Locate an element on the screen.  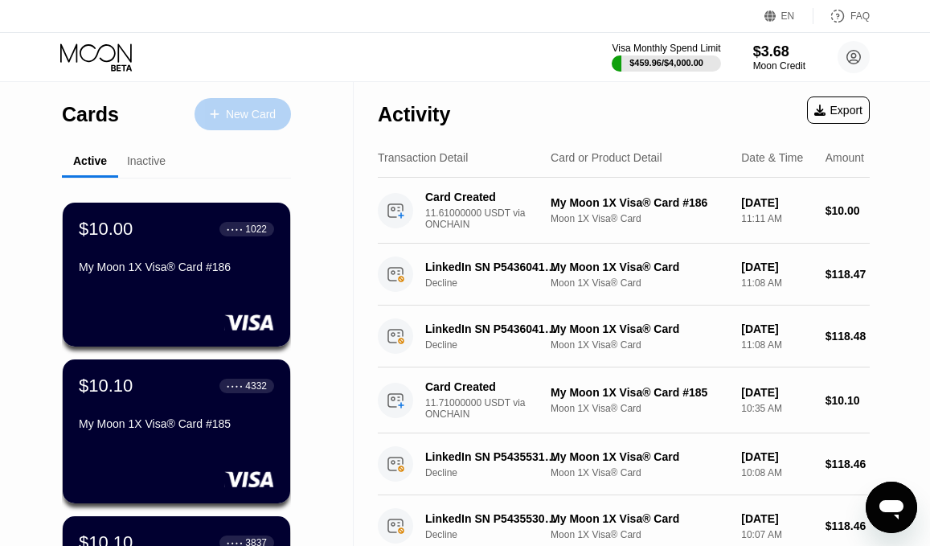
div: 10:08 AM is located at coordinates (777, 473).